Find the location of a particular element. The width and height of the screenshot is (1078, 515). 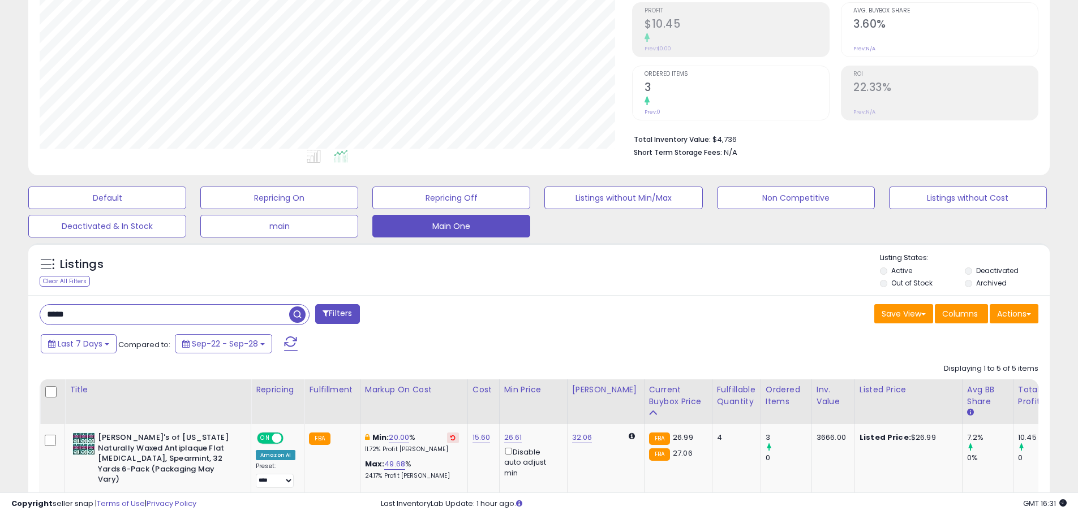

div: Total Profit is located at coordinates (1038, 396).